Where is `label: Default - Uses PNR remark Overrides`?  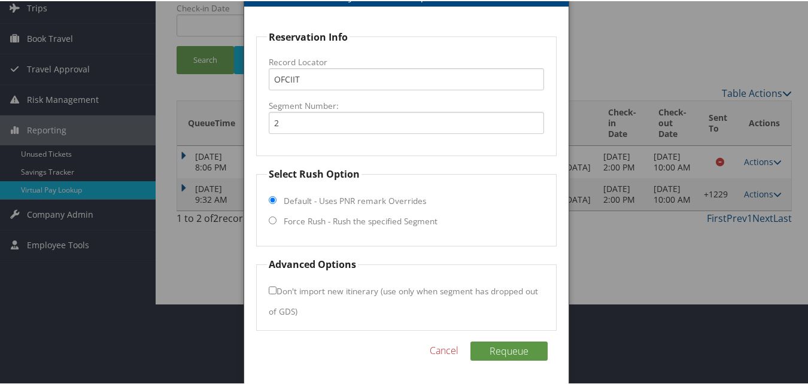 label: Default - Uses PNR remark Overrides is located at coordinates (355, 200).